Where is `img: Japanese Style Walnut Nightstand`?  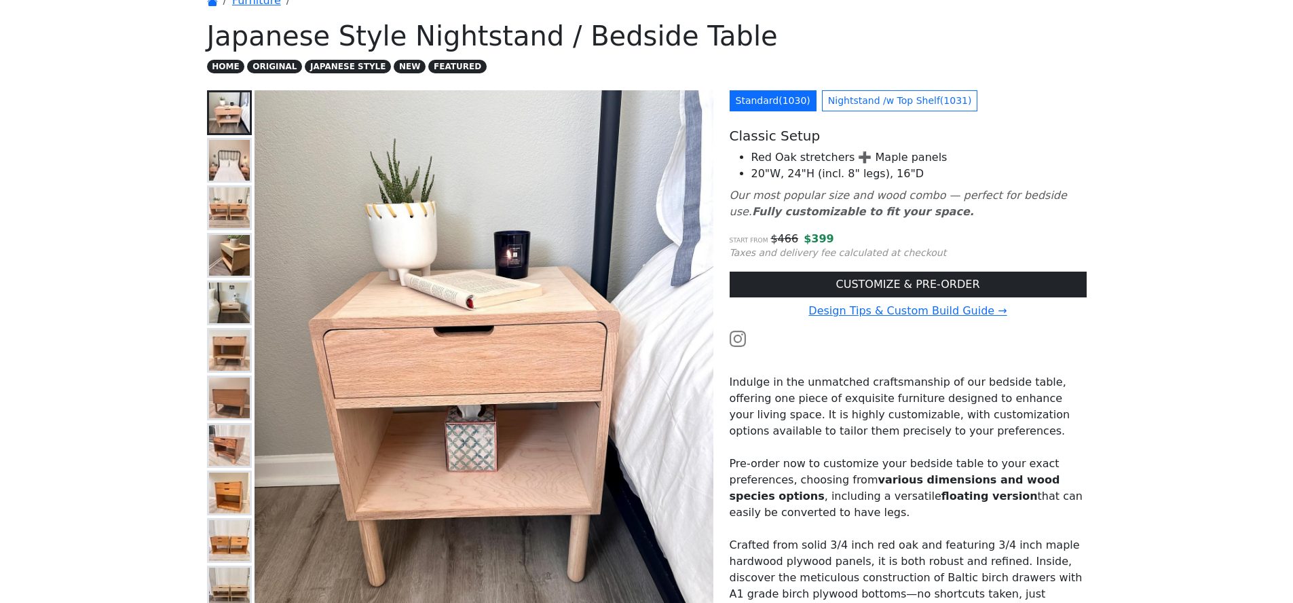
img: Japanese Style Walnut Nightstand is located at coordinates (229, 445).